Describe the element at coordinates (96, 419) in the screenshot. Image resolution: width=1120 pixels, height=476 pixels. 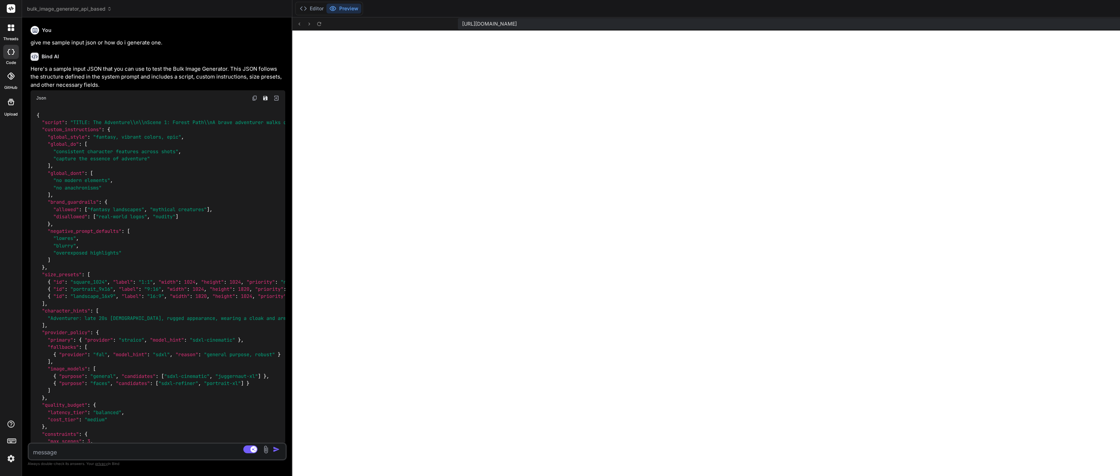
I see `span: "medium"` at that location.